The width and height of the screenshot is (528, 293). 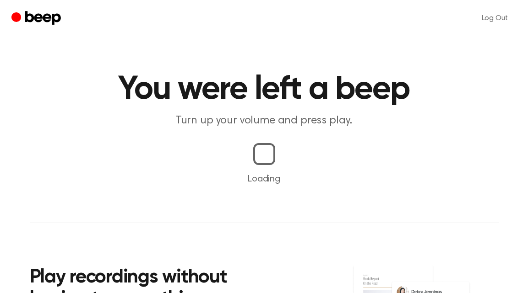 What do you see at coordinates (264, 90) in the screenshot?
I see `h1: You were left a beep` at bounding box center [264, 90].